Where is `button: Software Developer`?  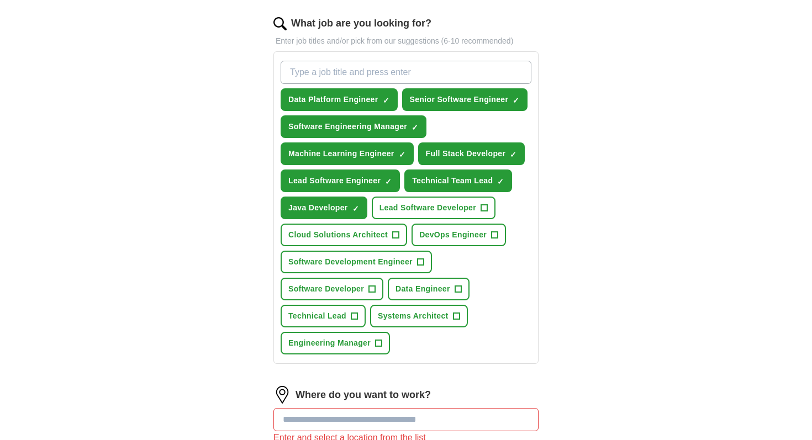
button: Software Developer is located at coordinates (332, 289).